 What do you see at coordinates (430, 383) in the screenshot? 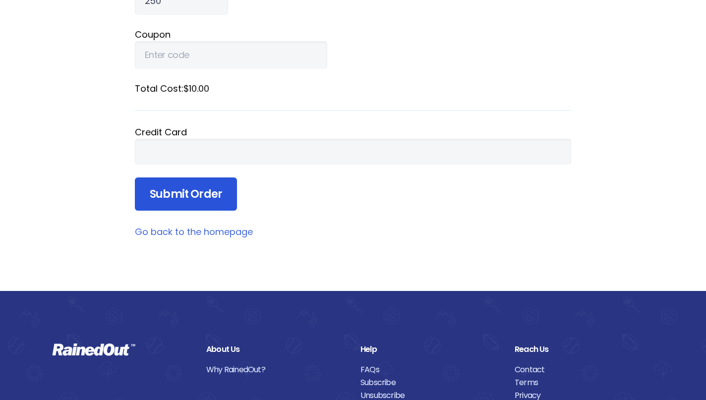
I see `a: Subscribe` at bounding box center [430, 383].